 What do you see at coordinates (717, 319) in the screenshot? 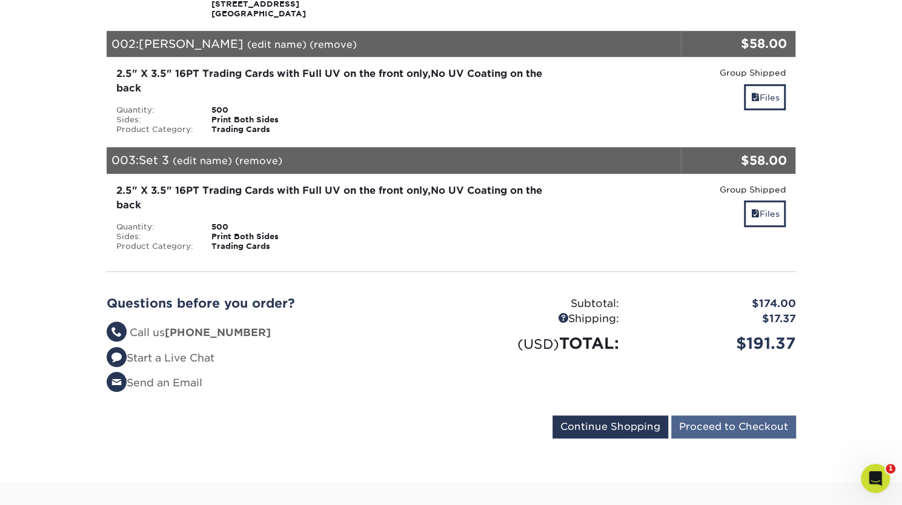
I see `div: $17.37` at bounding box center [717, 319].